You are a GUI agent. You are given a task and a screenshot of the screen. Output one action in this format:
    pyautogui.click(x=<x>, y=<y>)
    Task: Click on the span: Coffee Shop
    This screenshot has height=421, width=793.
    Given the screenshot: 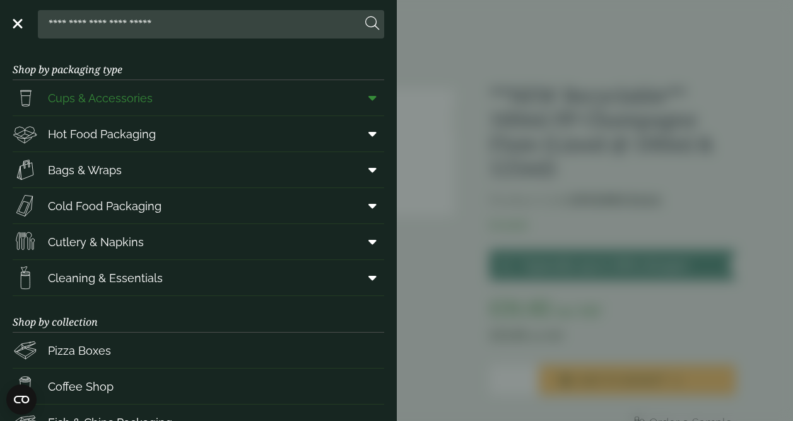 What is the action you would take?
    pyautogui.click(x=81, y=386)
    